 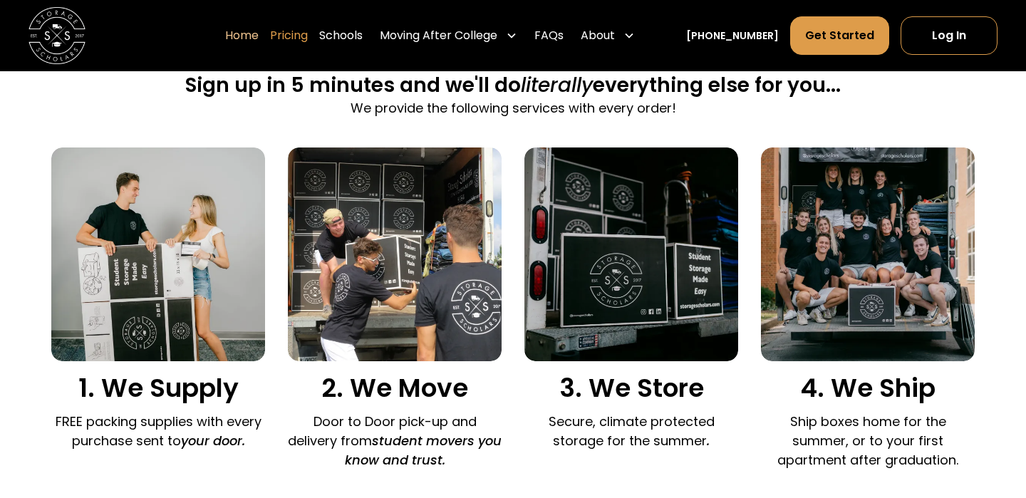 What do you see at coordinates (395, 440) in the screenshot?
I see `p: Door to Door pick-up and delivery from` at bounding box center [395, 440].